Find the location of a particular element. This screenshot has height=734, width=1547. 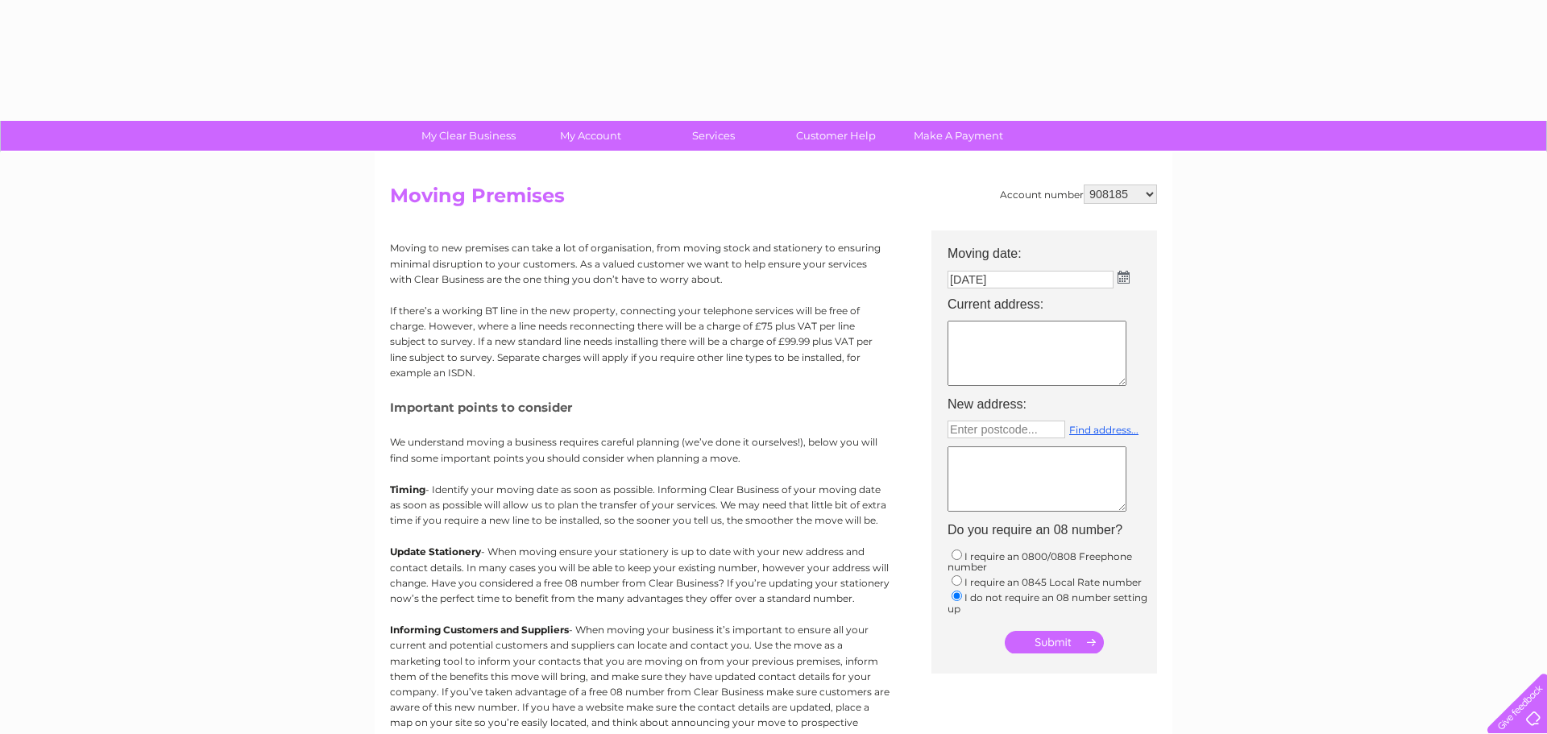

div: Account number is located at coordinates (1078, 194).